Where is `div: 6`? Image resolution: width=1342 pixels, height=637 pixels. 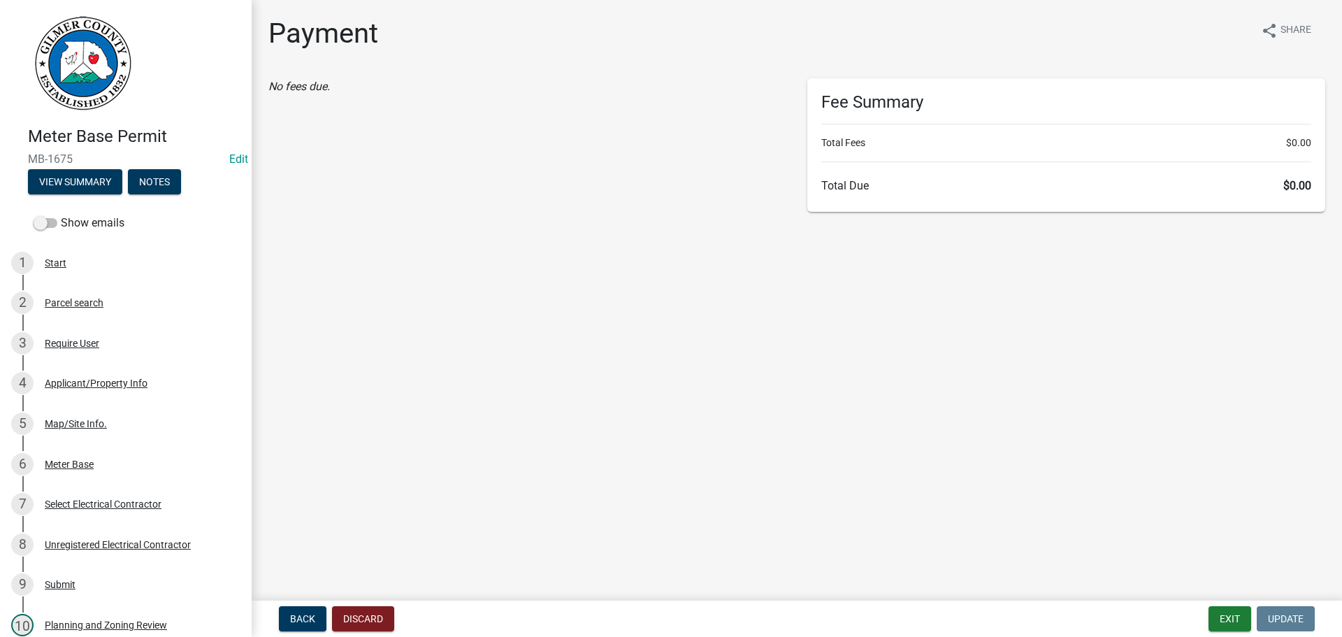
div: 6 is located at coordinates (22, 464).